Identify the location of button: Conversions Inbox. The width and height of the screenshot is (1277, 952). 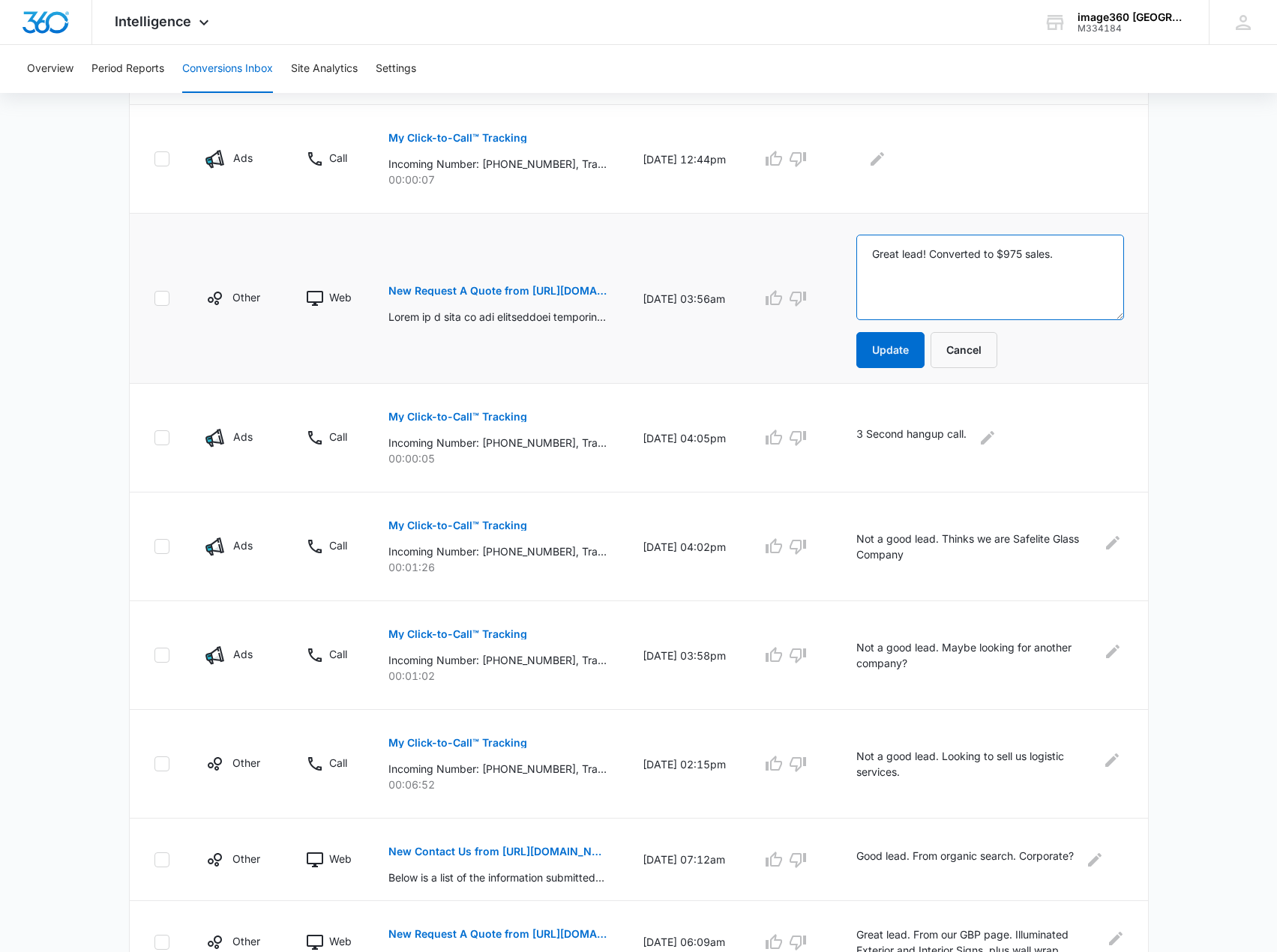
(227, 69).